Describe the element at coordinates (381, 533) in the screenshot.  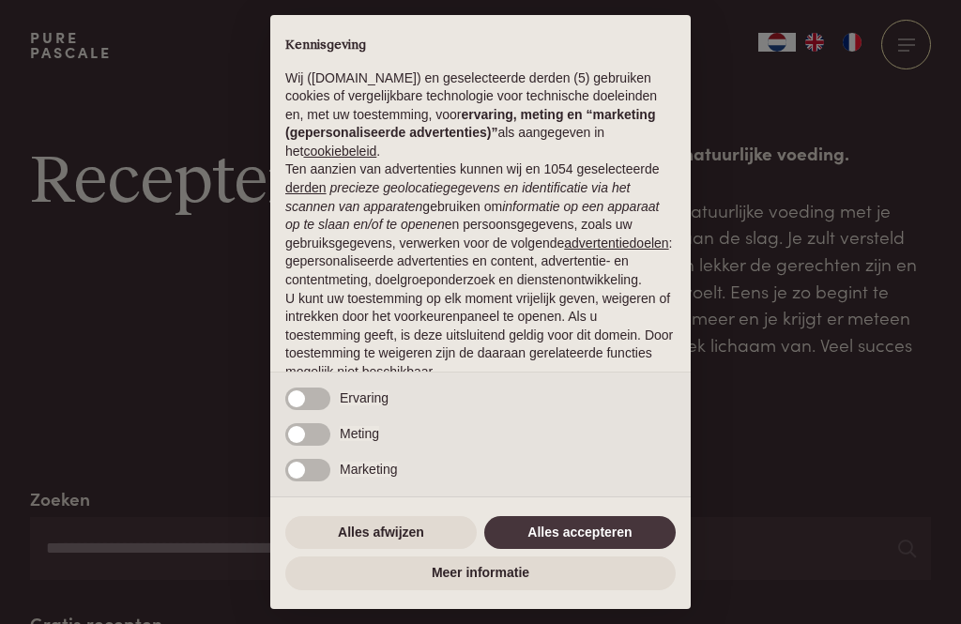
I see `button: Alles afwijzen` at that location.